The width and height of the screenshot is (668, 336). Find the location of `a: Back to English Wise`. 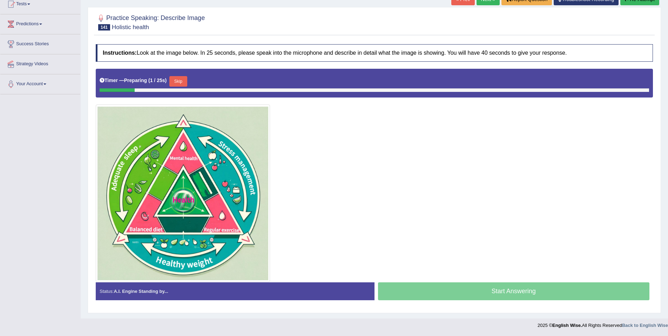

a: Back to English Wise is located at coordinates (645, 325).